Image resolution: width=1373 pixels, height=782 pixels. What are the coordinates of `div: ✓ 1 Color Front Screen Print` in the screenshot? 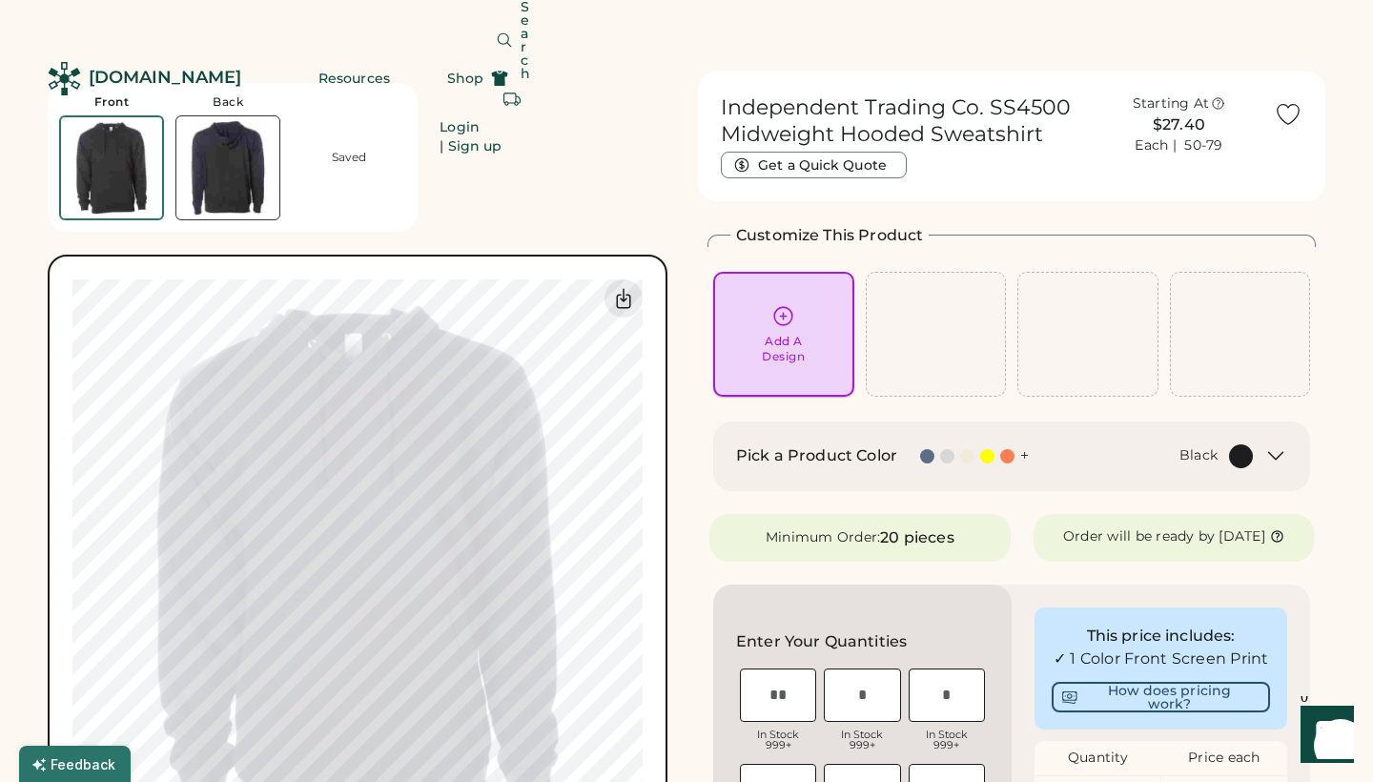 It's located at (1160, 659).